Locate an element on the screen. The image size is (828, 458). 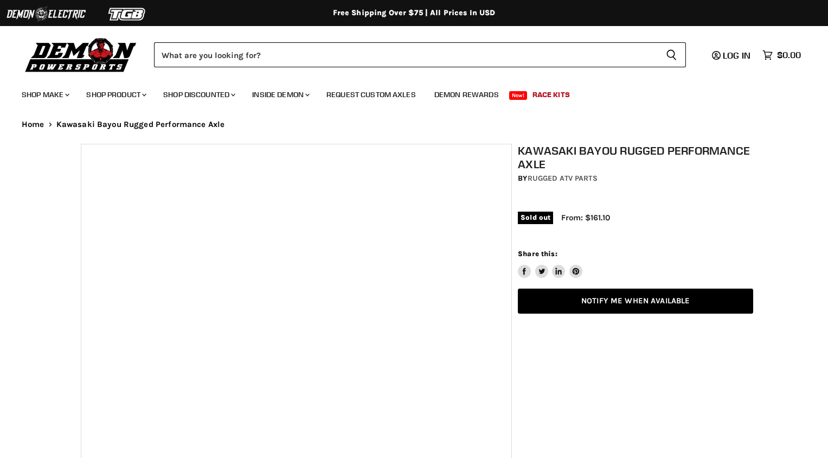
input: Search is located at coordinates (406, 55).